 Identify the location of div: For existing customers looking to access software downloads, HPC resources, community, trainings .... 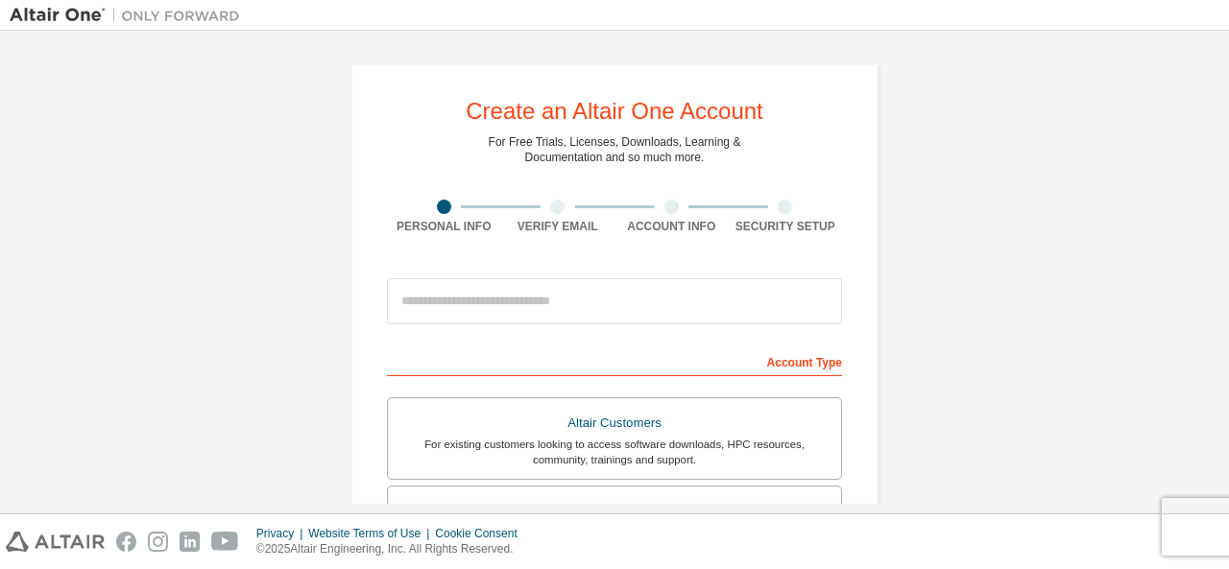
(614, 452).